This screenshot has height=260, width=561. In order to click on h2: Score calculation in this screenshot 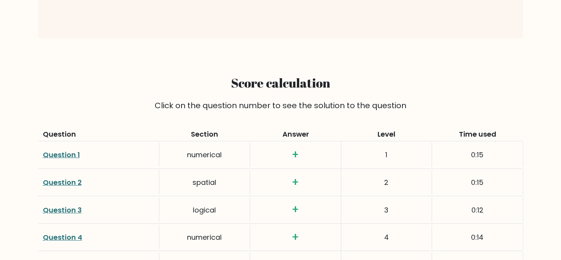, I will do `click(280, 83)`.